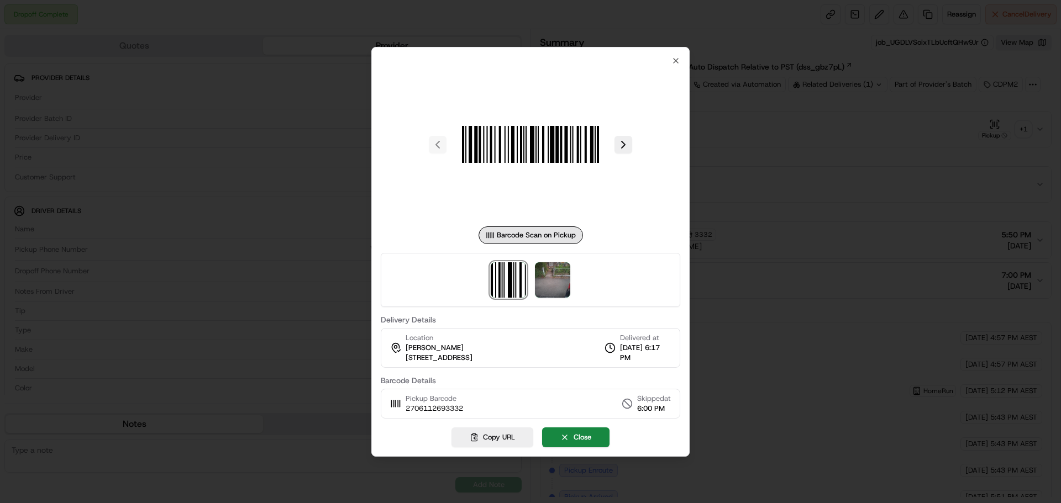 The height and width of the screenshot is (503, 1061). Describe the element at coordinates (109, 111) in the screenshot. I see `div: Start new chat` at that location.